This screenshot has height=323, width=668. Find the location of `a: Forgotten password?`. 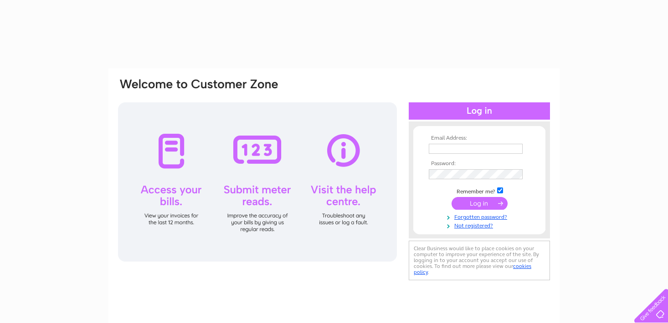

a: Forgotten password? is located at coordinates (480, 216).